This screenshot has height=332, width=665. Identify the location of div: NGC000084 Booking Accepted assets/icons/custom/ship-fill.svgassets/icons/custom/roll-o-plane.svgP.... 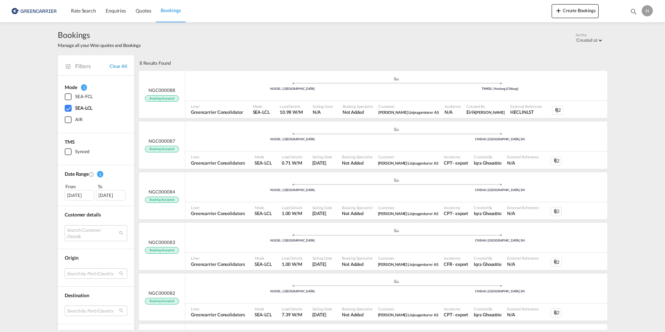
(373, 196).